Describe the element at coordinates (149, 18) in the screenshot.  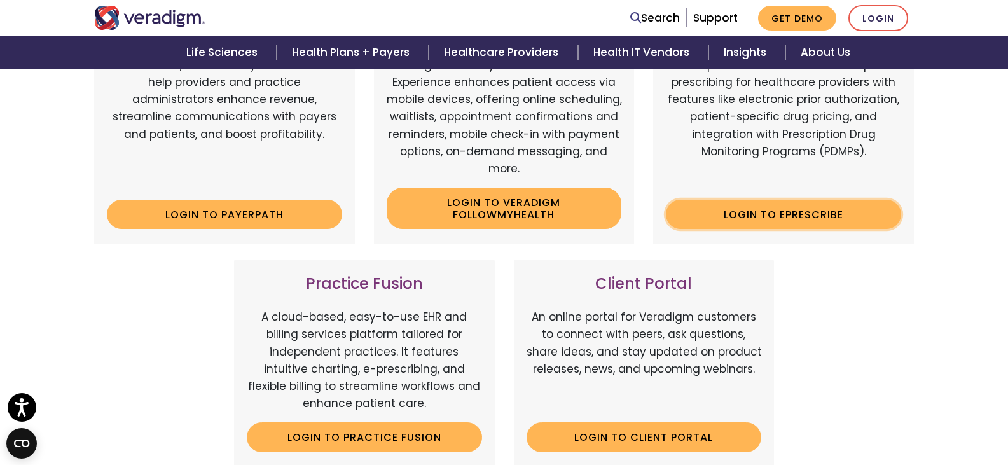
I see `img: Veradigm logo` at that location.